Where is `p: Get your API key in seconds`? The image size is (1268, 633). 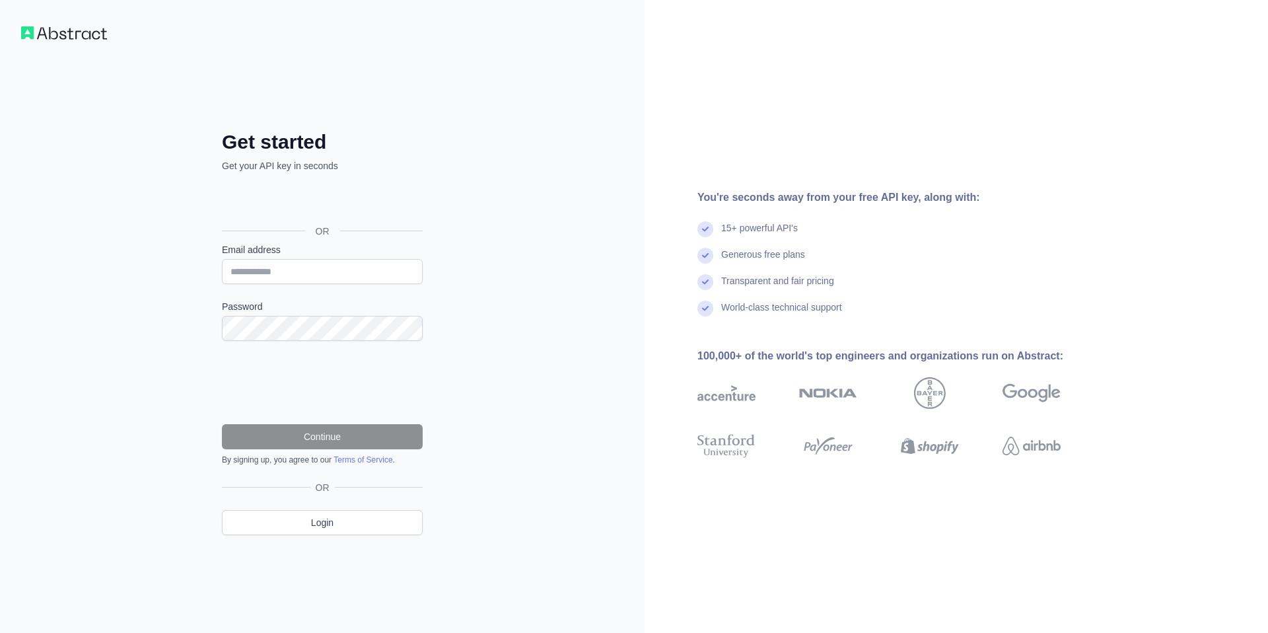
p: Get your API key in seconds is located at coordinates (322, 166).